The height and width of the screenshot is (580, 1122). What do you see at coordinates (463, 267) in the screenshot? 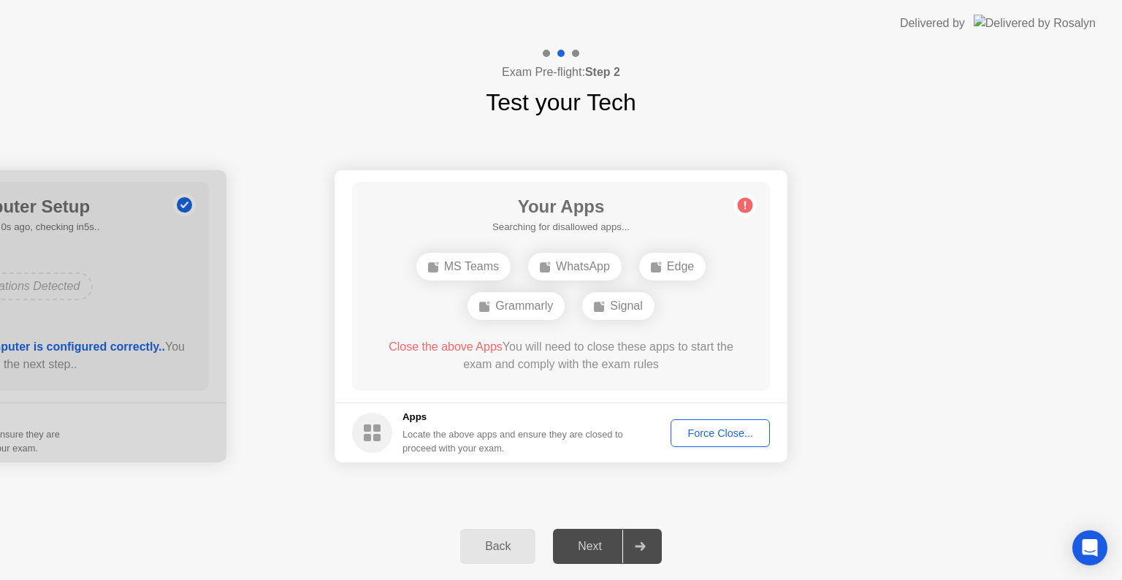
I see `div: MS Teams` at bounding box center [463, 267].